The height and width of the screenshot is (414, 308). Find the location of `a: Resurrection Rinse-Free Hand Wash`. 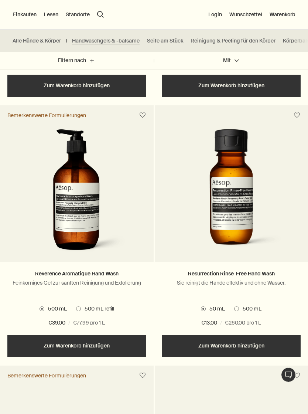

a: Resurrection Rinse-Free Hand Wash is located at coordinates (231, 274).